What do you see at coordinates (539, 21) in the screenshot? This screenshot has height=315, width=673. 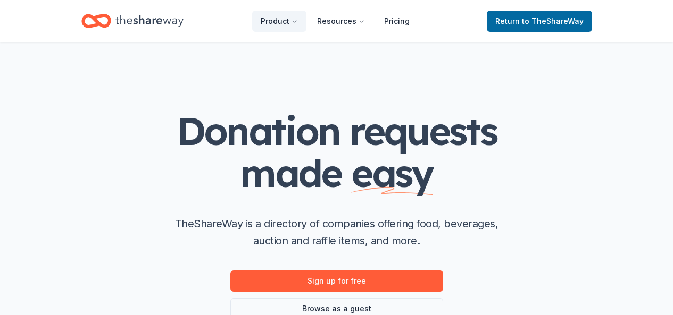 I see `span: Return` at bounding box center [539, 21].